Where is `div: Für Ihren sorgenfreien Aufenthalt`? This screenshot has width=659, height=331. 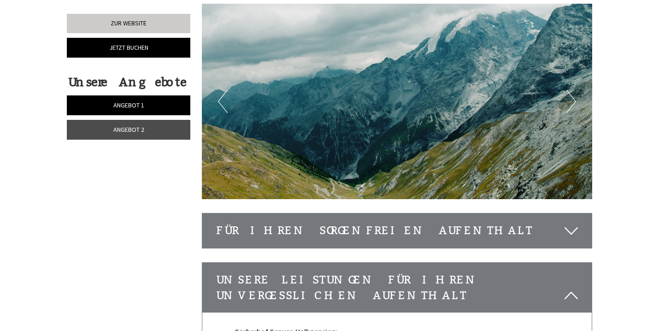 div: Für Ihren sorgenfreien Aufenthalt is located at coordinates (397, 230).